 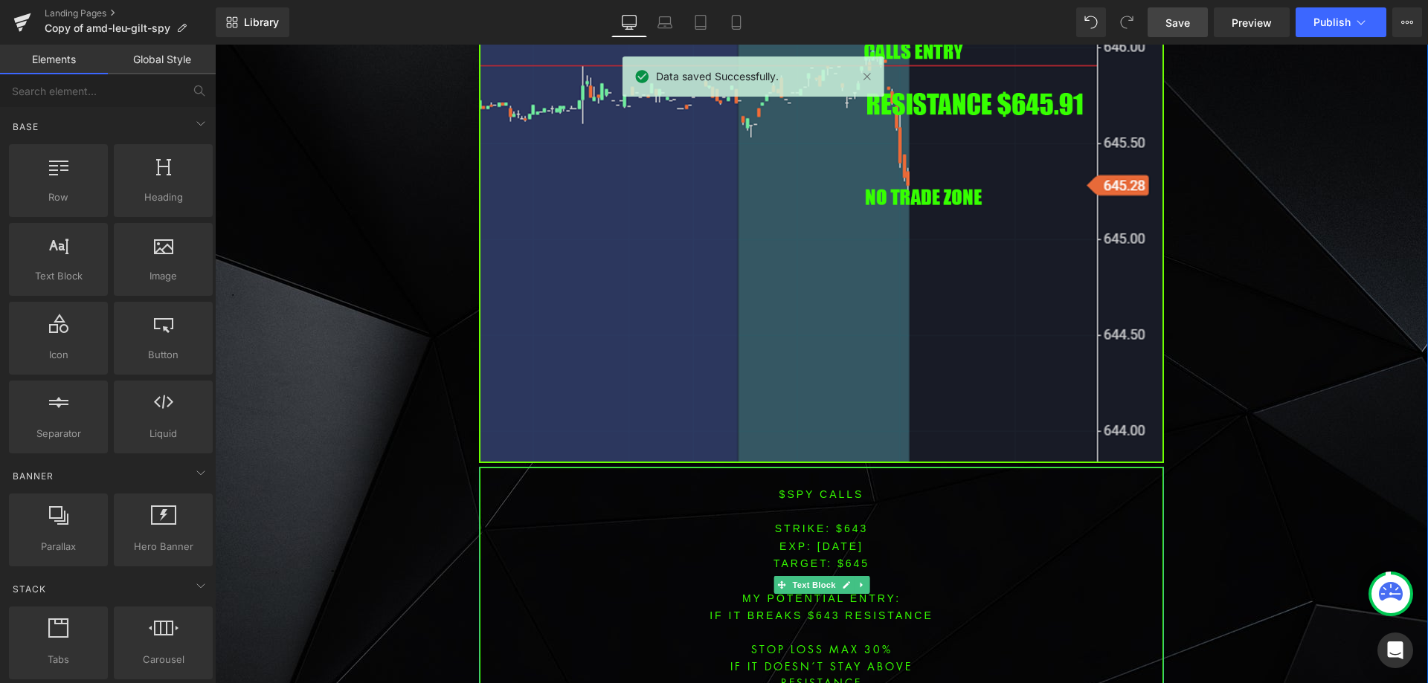 I want to click on span: Image, so click(x=163, y=276).